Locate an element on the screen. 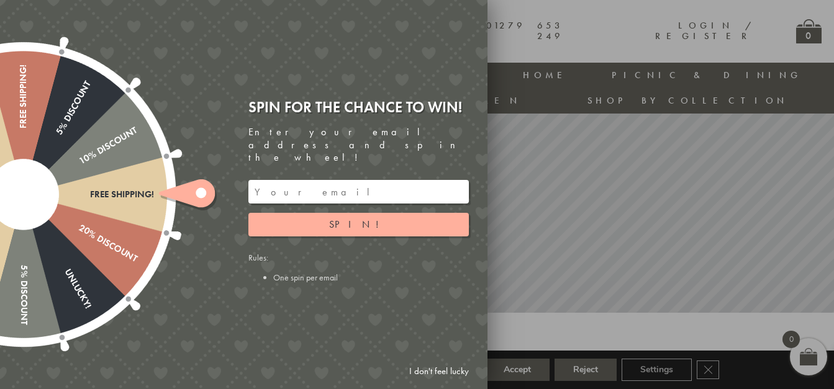 This screenshot has width=834, height=389. div: 20% Discount is located at coordinates (79, 227).